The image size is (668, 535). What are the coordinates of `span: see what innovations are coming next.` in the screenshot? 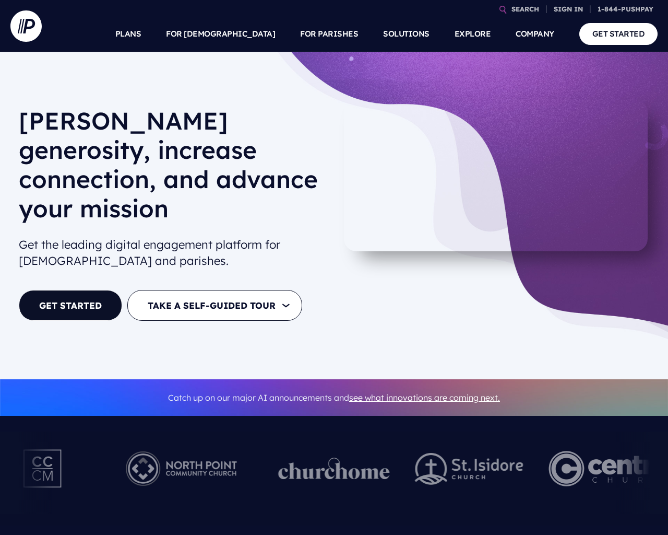 It's located at (425, 397).